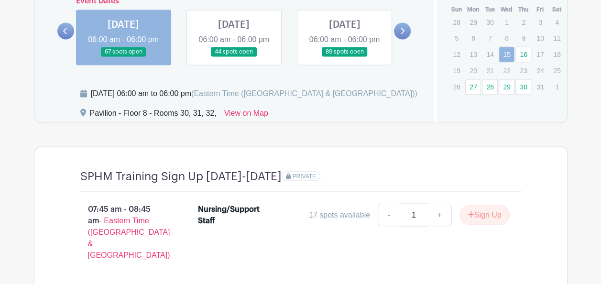 The width and height of the screenshot is (601, 284). I want to click on div: 17 spots available, so click(339, 215).